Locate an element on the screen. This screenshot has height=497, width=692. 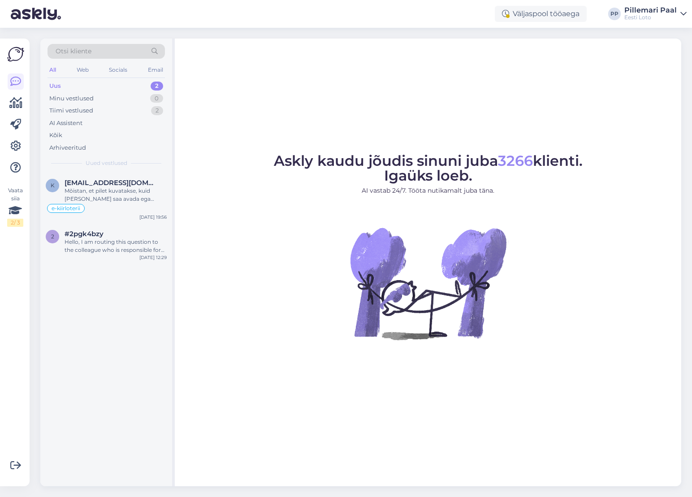
div: Uus is located at coordinates (55, 86).